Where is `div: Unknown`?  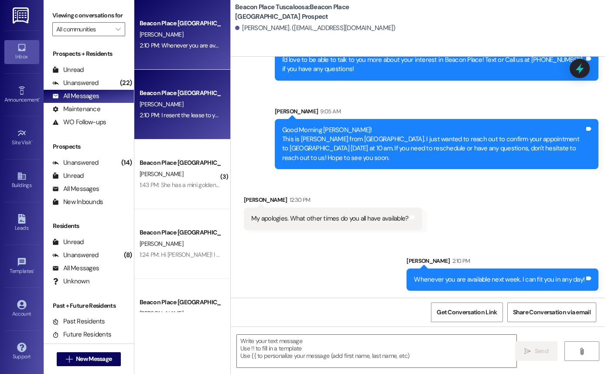
div: Unknown is located at coordinates (71, 281).